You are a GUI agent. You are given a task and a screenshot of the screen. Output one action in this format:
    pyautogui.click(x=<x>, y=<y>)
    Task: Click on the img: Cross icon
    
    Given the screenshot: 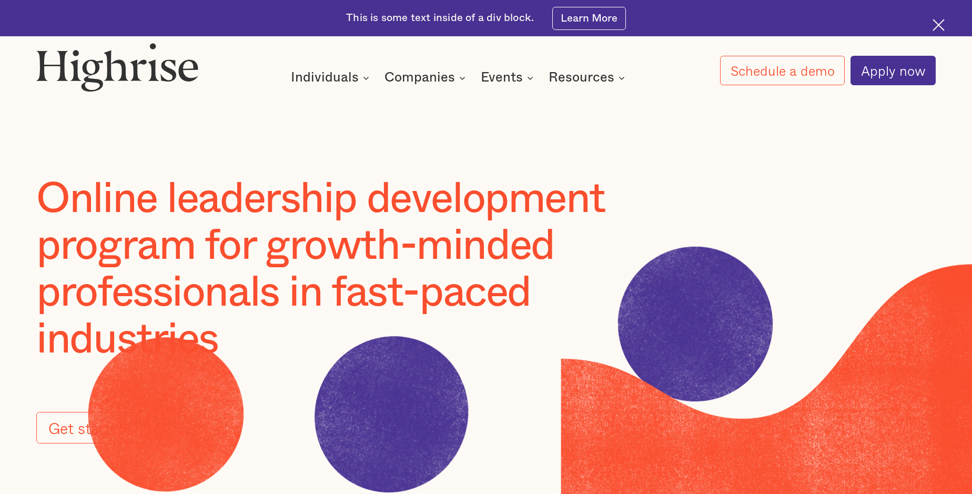 What is the action you would take?
    pyautogui.click(x=938, y=25)
    